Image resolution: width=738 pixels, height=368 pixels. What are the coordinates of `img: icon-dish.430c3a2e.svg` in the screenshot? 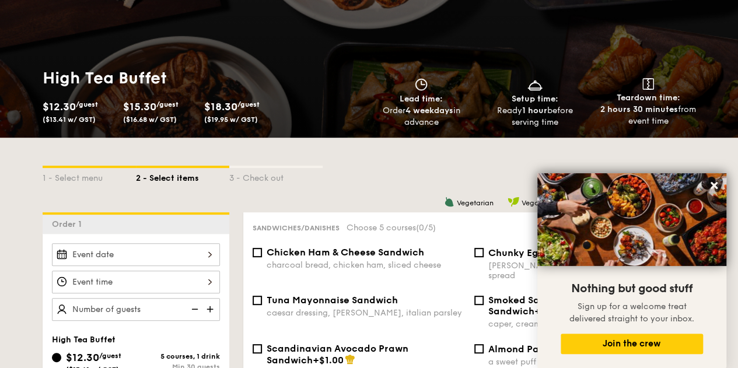 It's located at (535, 85).